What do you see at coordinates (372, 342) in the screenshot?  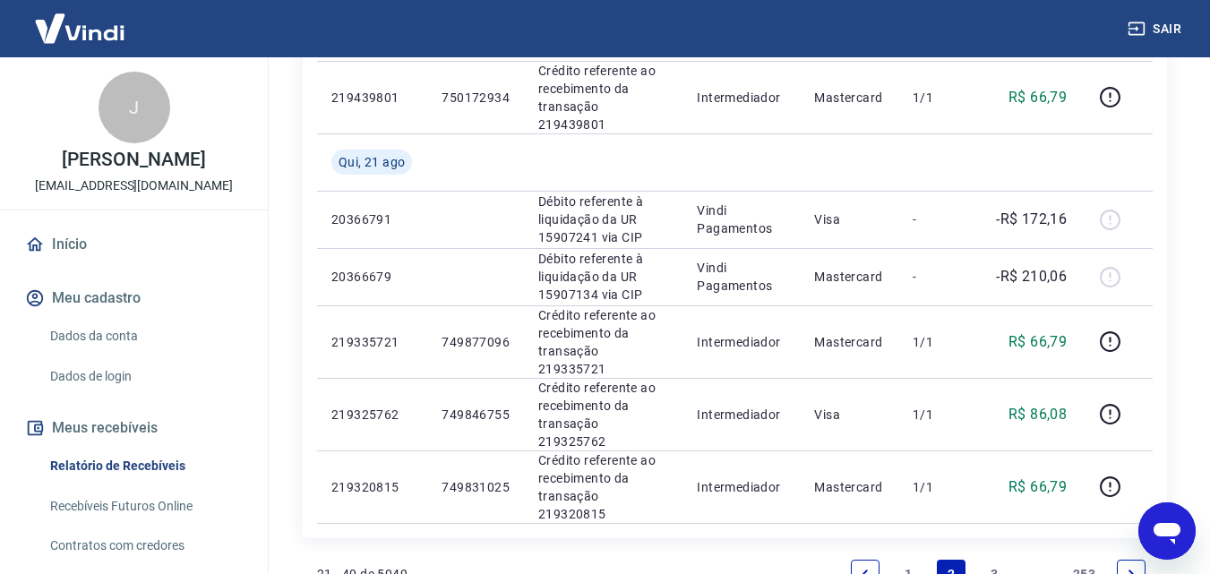 I see `p: 219335721` at bounding box center [372, 342].